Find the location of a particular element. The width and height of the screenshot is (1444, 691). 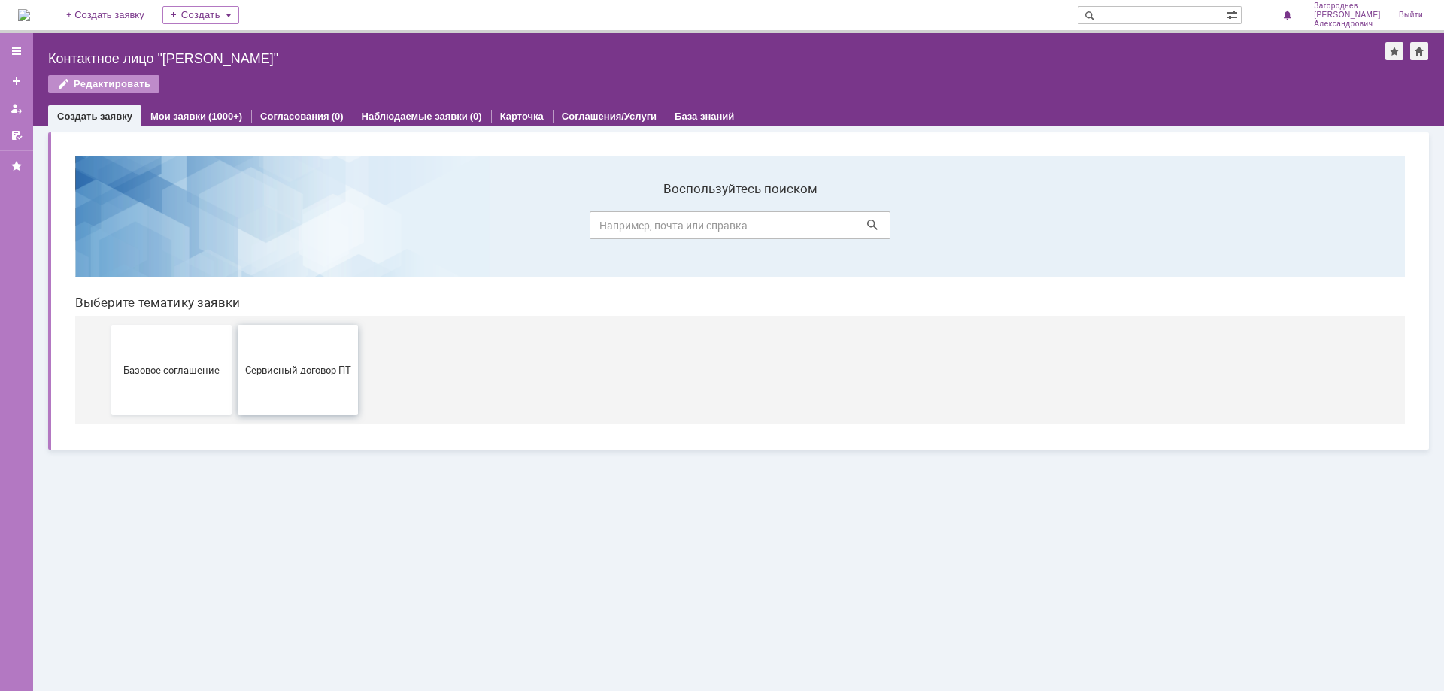

div: Создать is located at coordinates (201, 15).